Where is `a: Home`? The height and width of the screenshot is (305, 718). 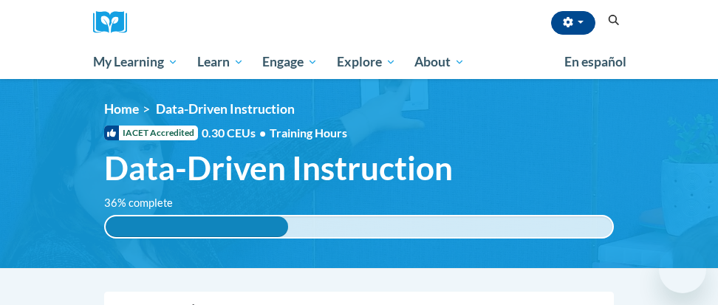
a: Home is located at coordinates (121, 109).